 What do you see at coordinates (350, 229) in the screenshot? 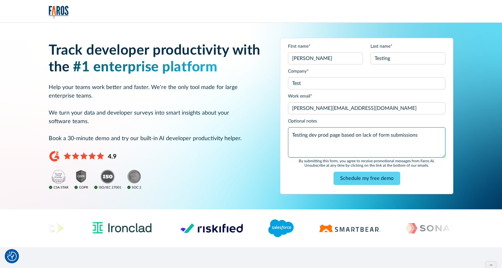
I see `img: Logo of the software testing platform SmartBear.` at bounding box center [350, 229].